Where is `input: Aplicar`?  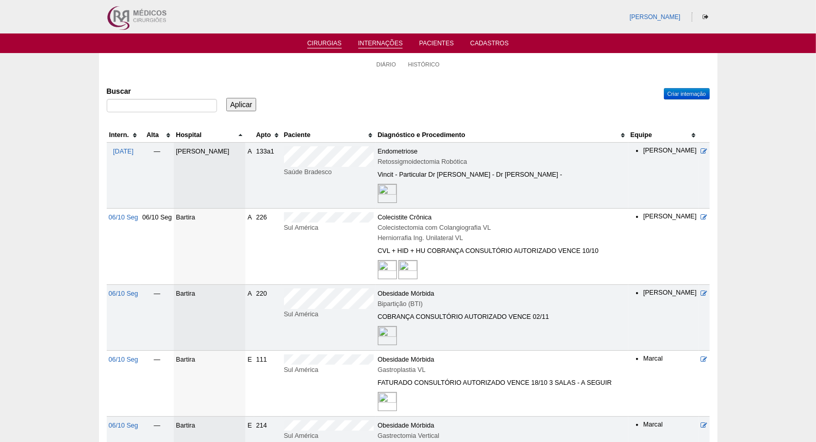 input: Aplicar is located at coordinates (241, 105).